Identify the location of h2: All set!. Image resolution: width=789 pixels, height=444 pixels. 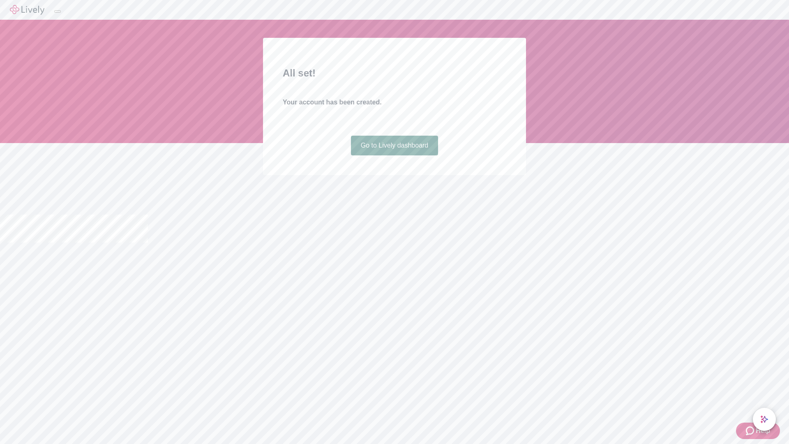
(394, 73).